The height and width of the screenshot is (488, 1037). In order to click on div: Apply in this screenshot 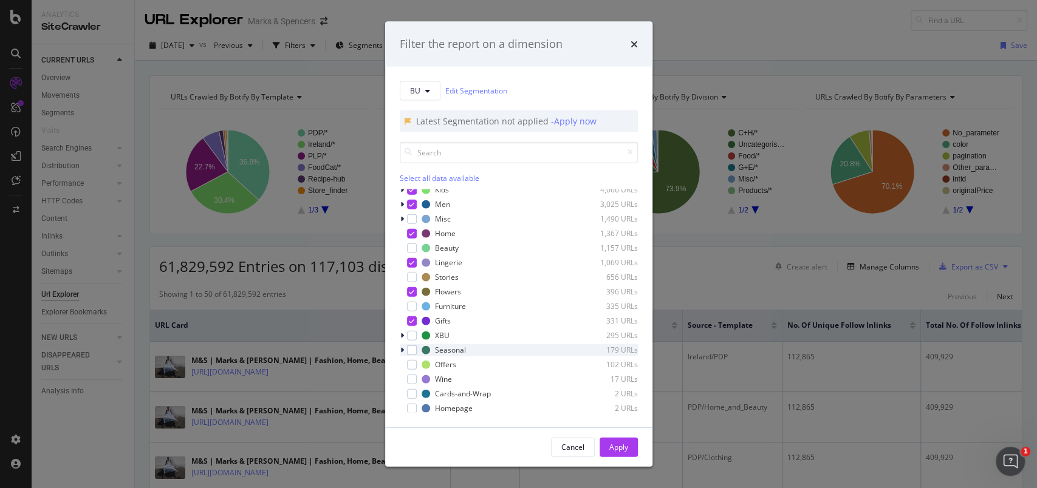, I will do `click(618, 447)`.